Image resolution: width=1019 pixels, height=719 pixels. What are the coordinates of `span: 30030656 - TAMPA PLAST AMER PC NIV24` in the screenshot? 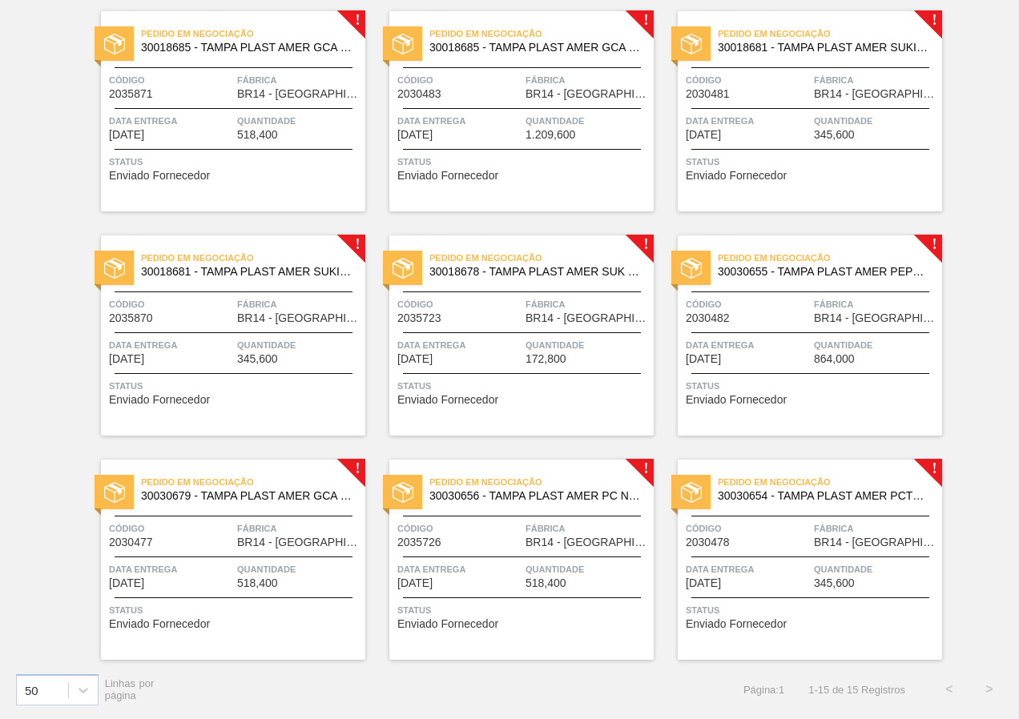 It's located at (535, 496).